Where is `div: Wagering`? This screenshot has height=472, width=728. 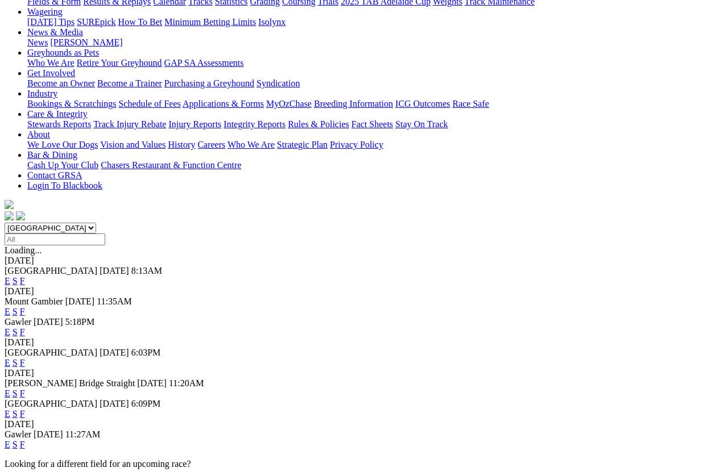
div: Wagering is located at coordinates (375, 22).